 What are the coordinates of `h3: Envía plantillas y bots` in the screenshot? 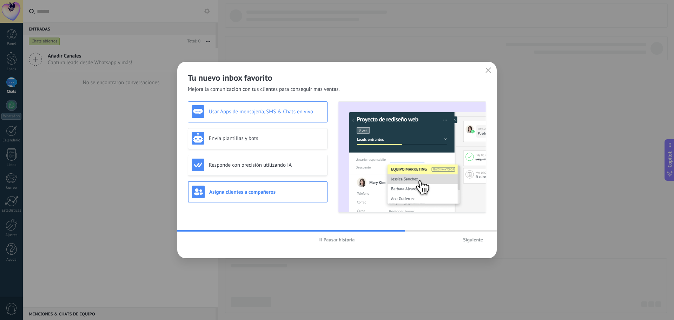 It's located at (266, 138).